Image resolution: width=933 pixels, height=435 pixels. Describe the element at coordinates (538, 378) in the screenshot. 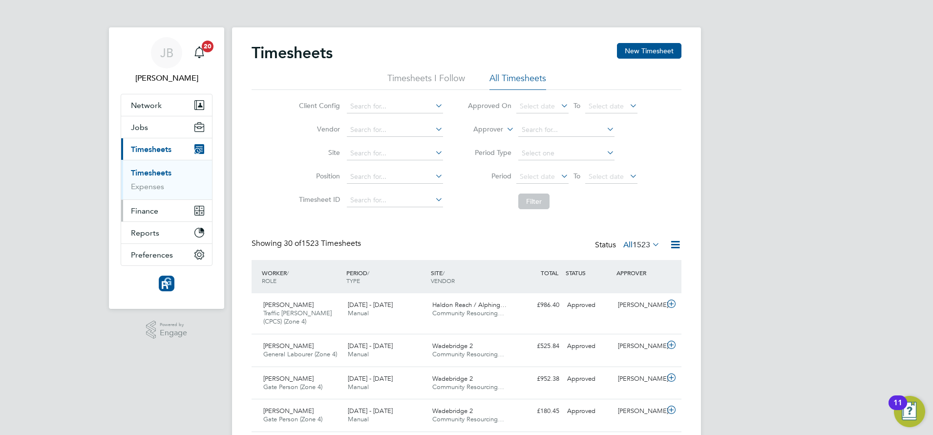

I see `div: £952.38` at that location.